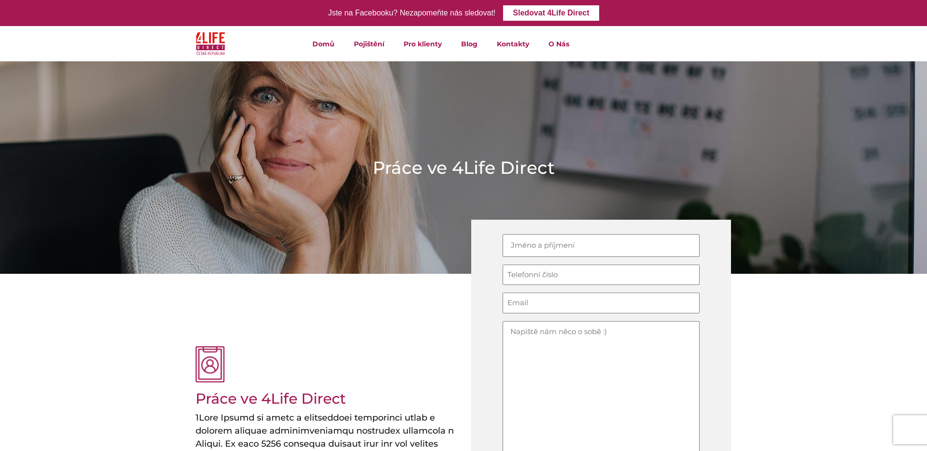 Image resolution: width=927 pixels, height=451 pixels. Describe the element at coordinates (211, 43) in the screenshot. I see `img: 4Life Direct Česká republika logo` at that location.